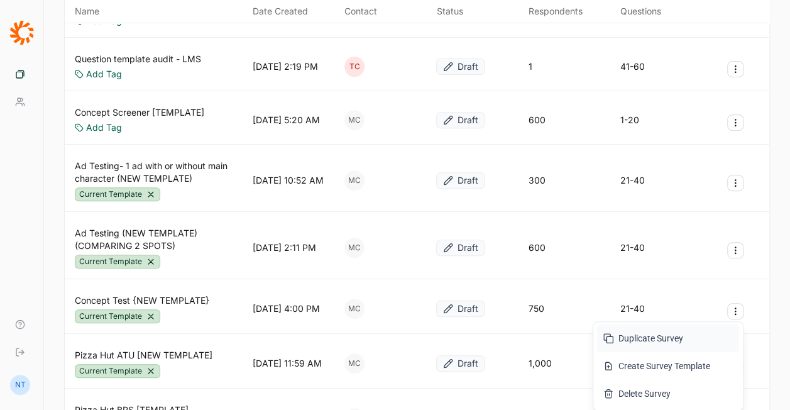 This screenshot has width=790, height=410. What do you see at coordinates (555, 11) in the screenshot?
I see `div: Respondents` at bounding box center [555, 11].